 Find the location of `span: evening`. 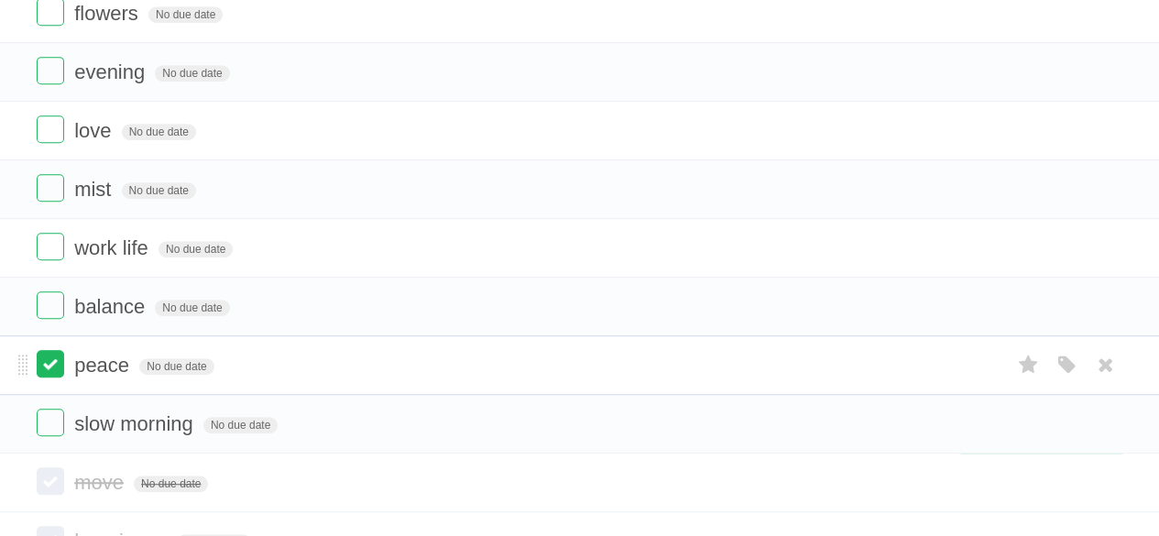

span: evening is located at coordinates (112, 71).